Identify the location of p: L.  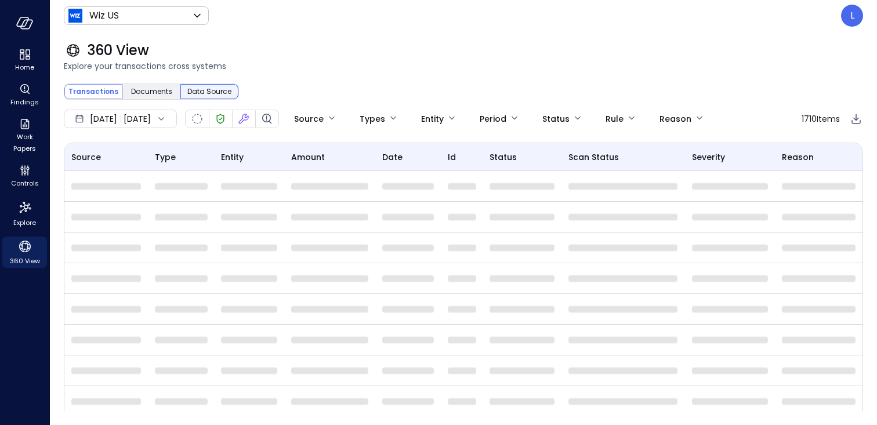
(852, 16).